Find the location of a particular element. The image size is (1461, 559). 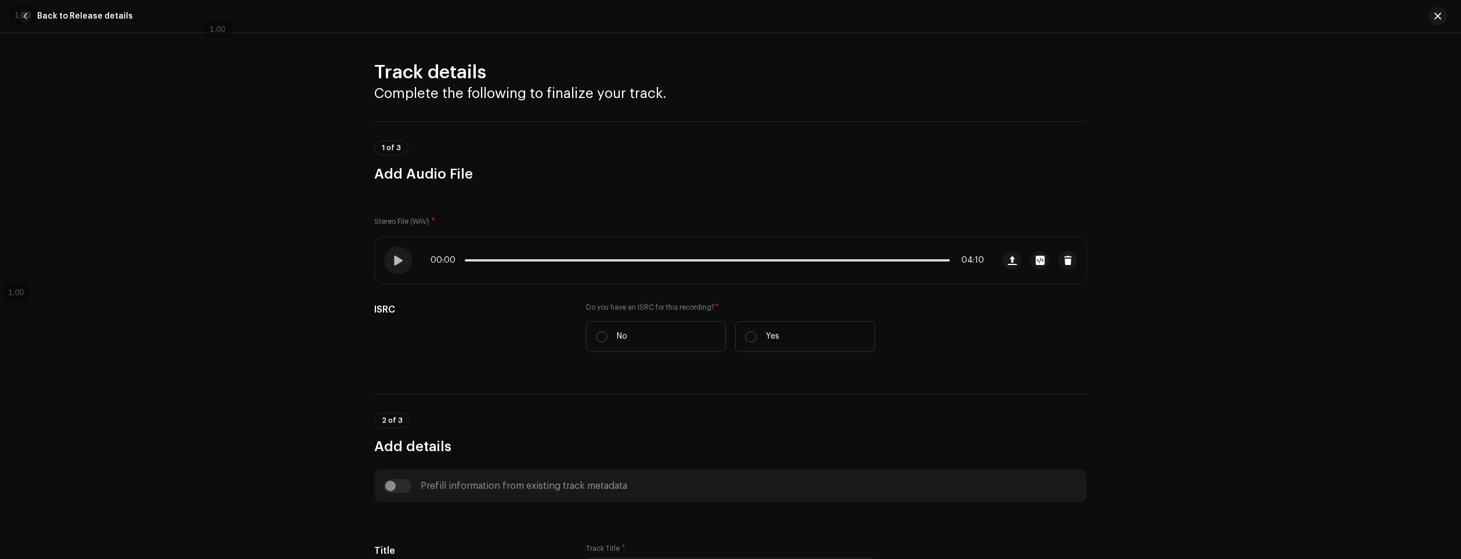

h3: Complete the following to finalize your track. is located at coordinates (731, 93).